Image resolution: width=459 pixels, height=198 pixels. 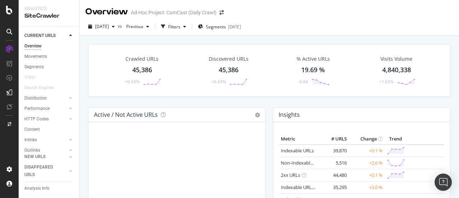 I want to click on th: Metric, so click(x=299, y=139).